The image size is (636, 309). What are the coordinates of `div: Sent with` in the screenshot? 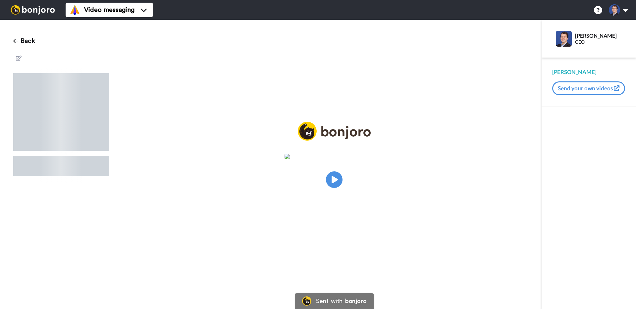 It's located at (329, 301).